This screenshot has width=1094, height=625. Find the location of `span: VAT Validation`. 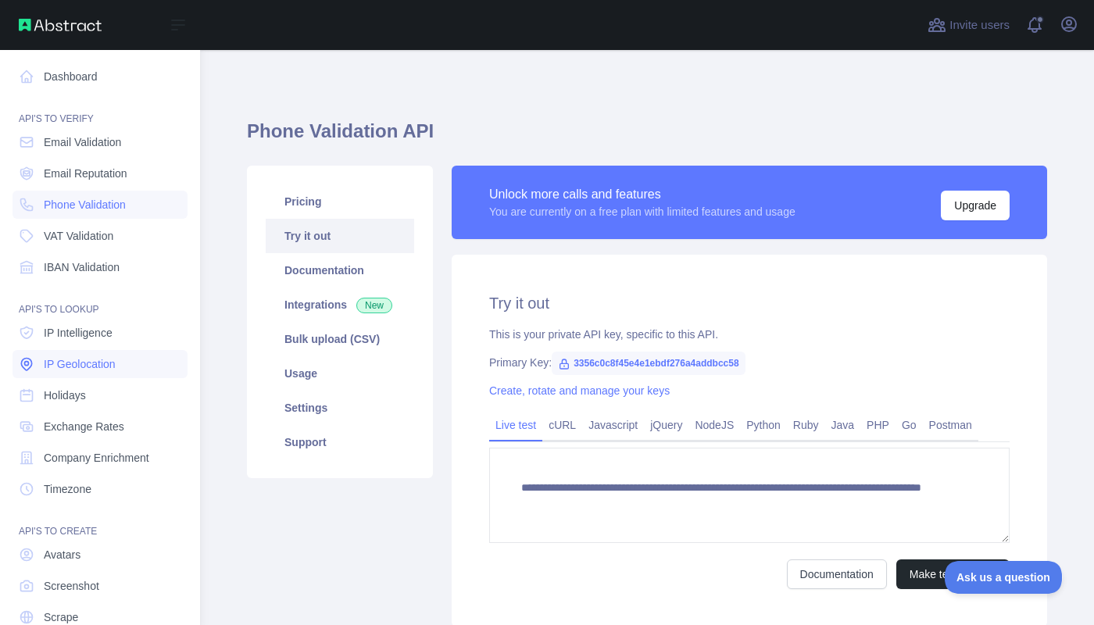

span: VAT Validation is located at coordinates (78, 236).